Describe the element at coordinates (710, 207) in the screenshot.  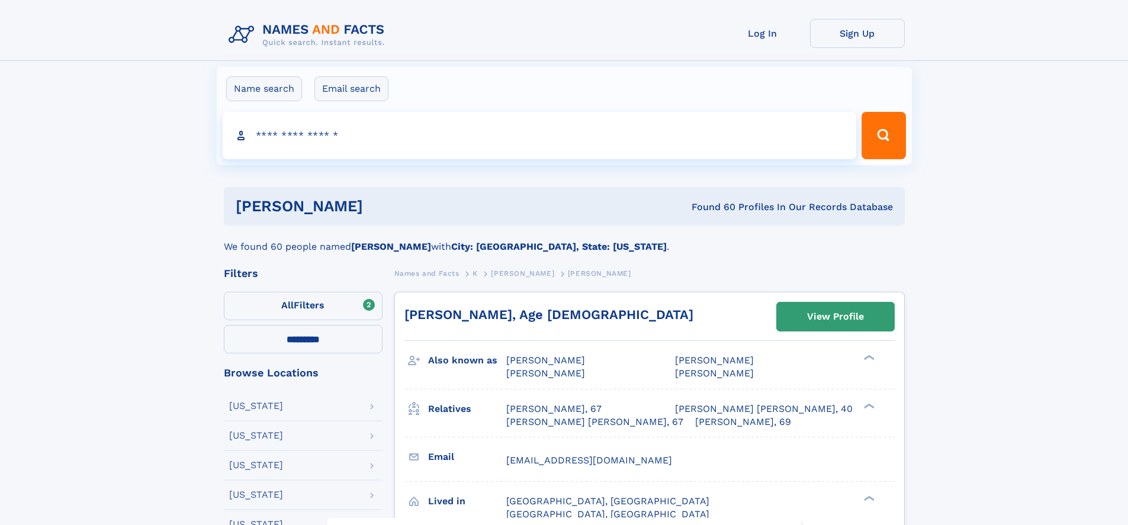
I see `div: Found 60 Profiles In Our Records Database` at that location.